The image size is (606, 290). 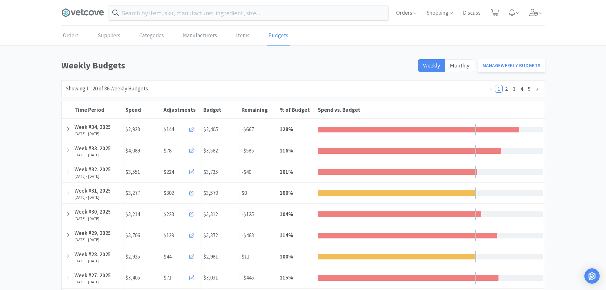 What do you see at coordinates (514, 89) in the screenshot?
I see `a: 3` at bounding box center [514, 89].